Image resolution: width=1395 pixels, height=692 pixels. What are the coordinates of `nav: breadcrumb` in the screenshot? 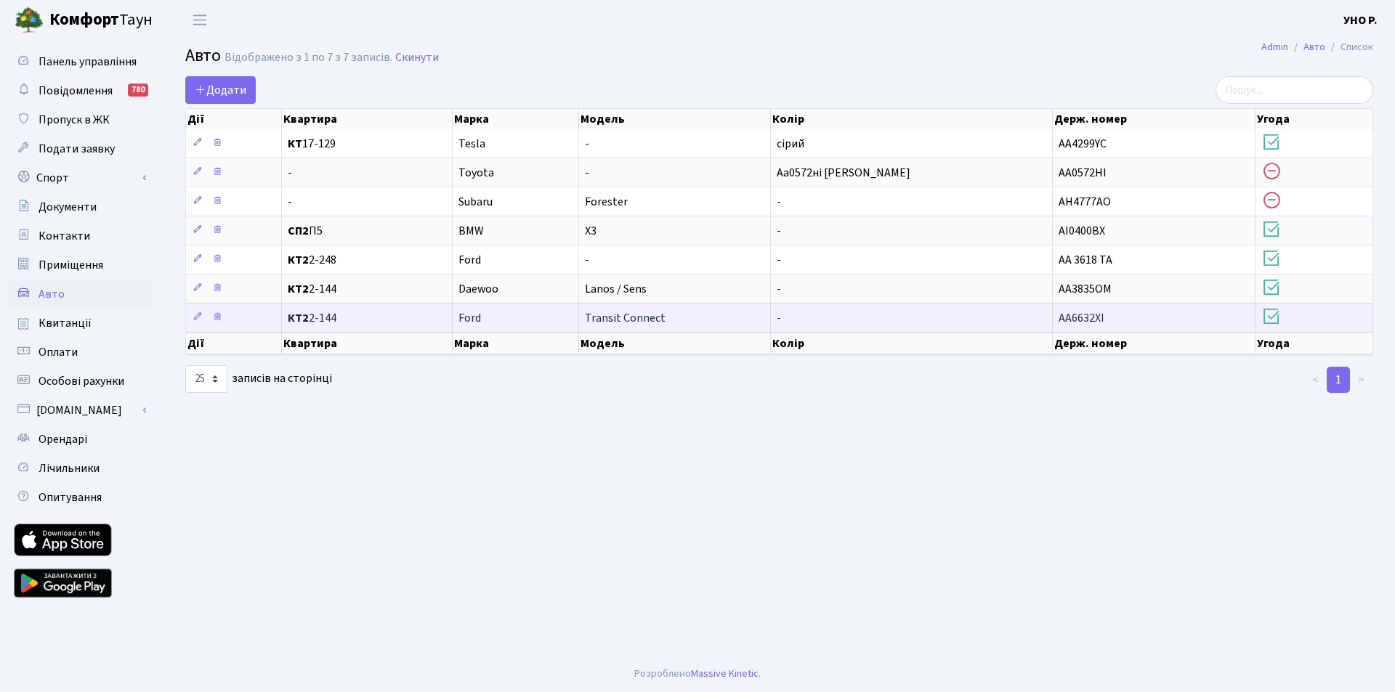 It's located at (1317, 47).